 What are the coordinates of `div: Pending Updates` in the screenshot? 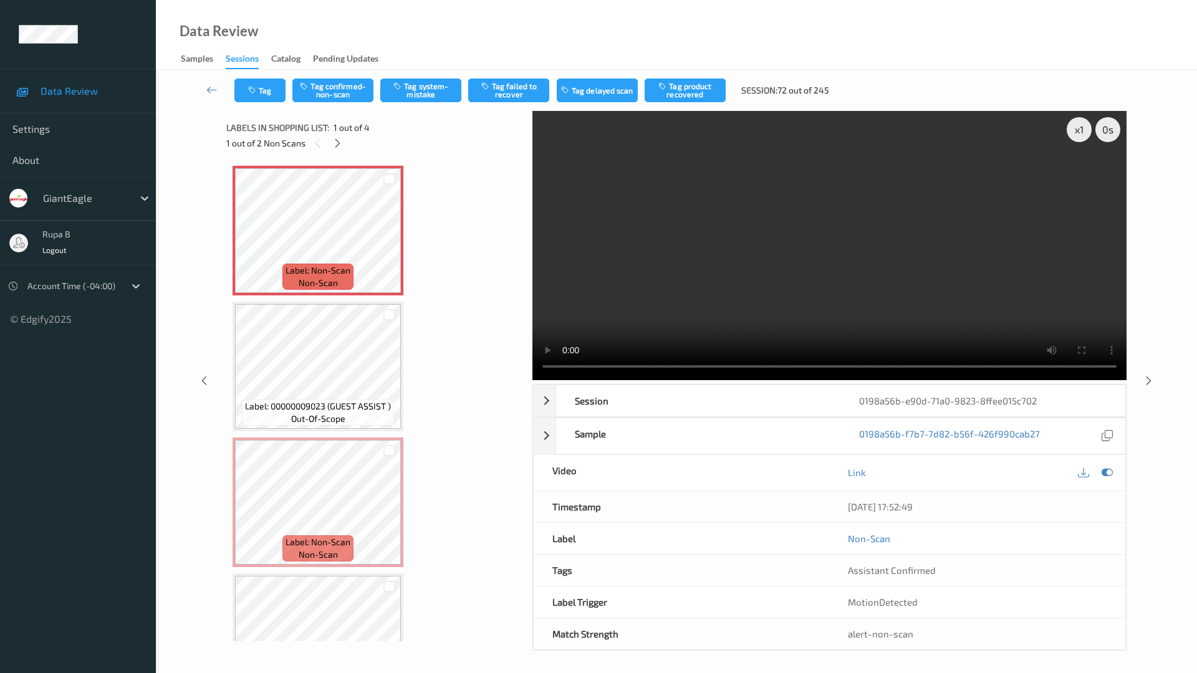 It's located at (345, 60).